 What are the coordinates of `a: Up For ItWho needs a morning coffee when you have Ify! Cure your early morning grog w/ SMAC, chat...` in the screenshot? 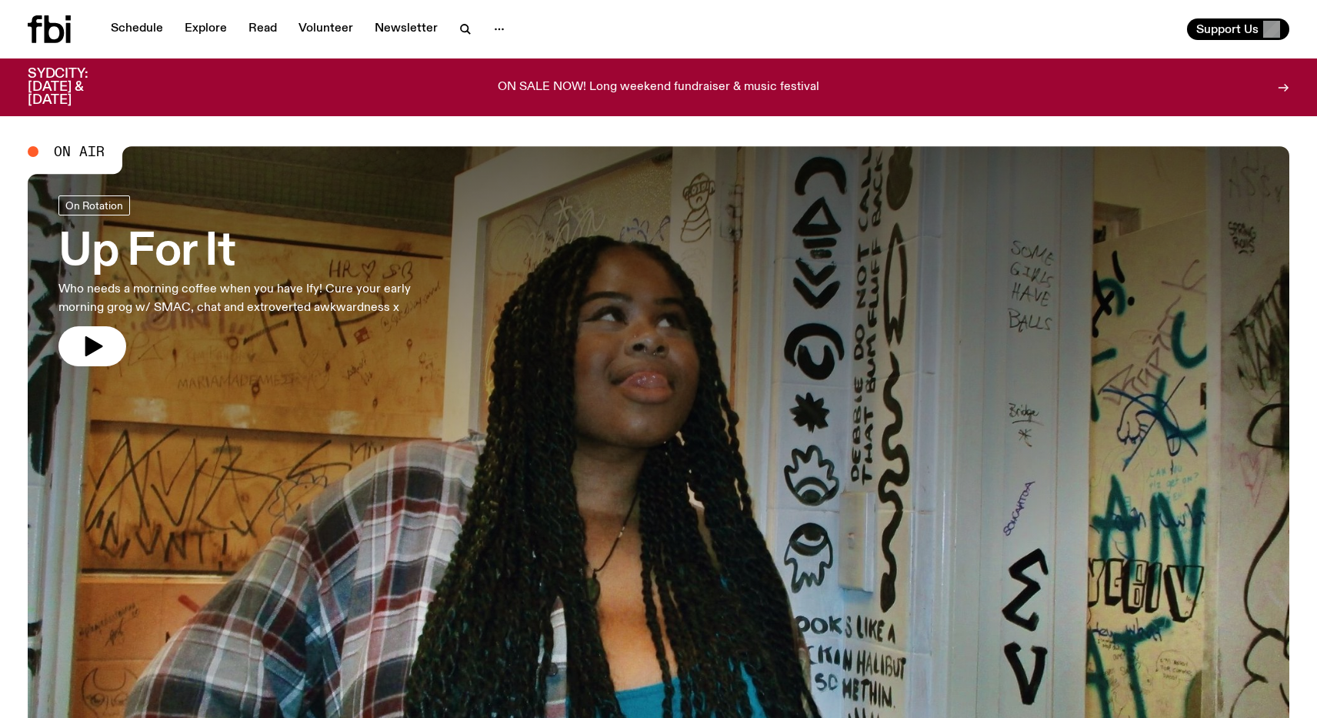 It's located at (255, 281).